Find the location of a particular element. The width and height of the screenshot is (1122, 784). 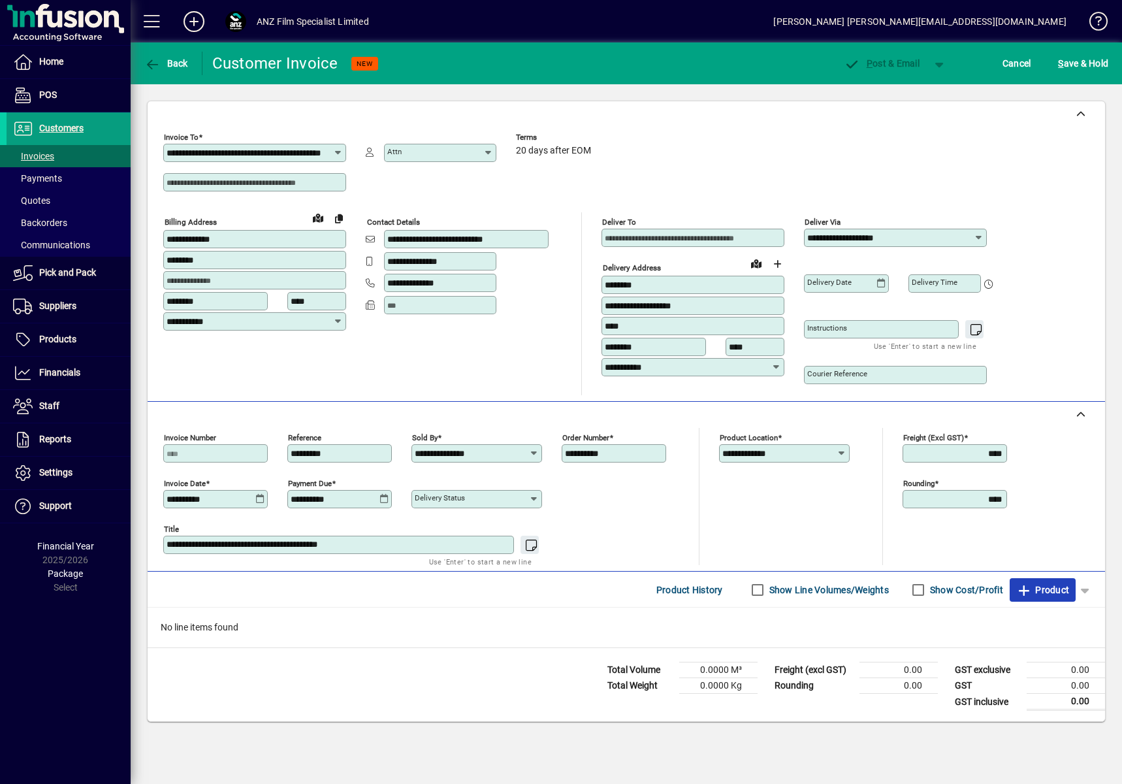

span: Settings is located at coordinates (56, 472).